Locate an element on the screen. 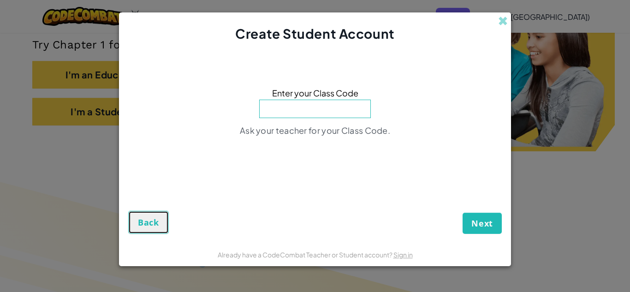 The width and height of the screenshot is (630, 292). button: Back is located at coordinates (149, 222).